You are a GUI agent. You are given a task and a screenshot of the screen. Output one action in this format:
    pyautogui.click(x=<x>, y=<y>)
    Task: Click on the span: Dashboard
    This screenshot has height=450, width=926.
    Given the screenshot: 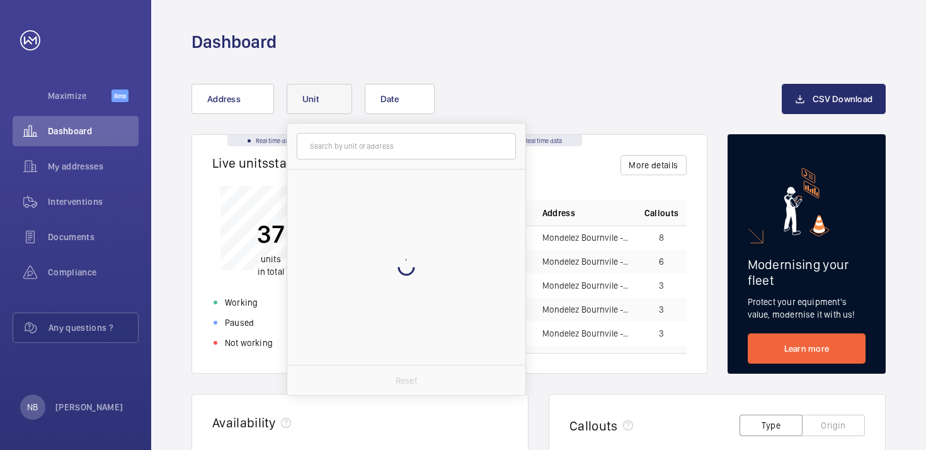 What is the action you would take?
    pyautogui.click(x=93, y=131)
    